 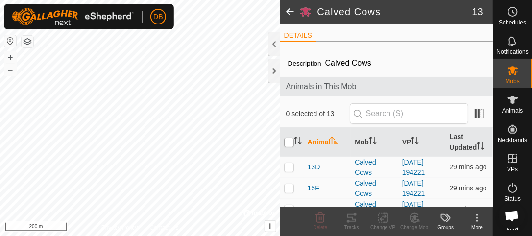 What do you see at coordinates (409, 114) in the screenshot?
I see `input: Search (S)` at bounding box center [409, 114].